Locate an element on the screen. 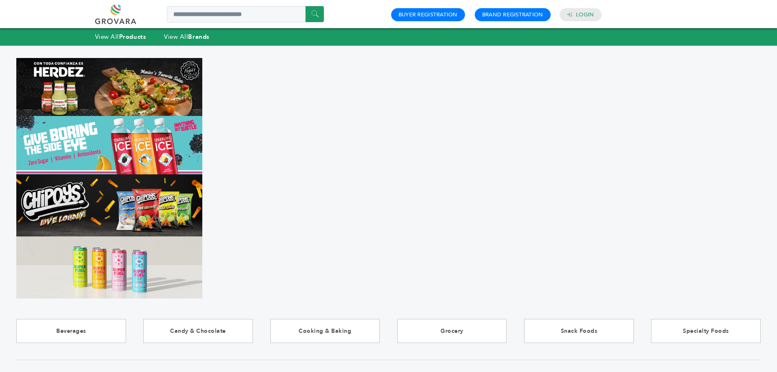  a: Brand Registration is located at coordinates (513, 15).